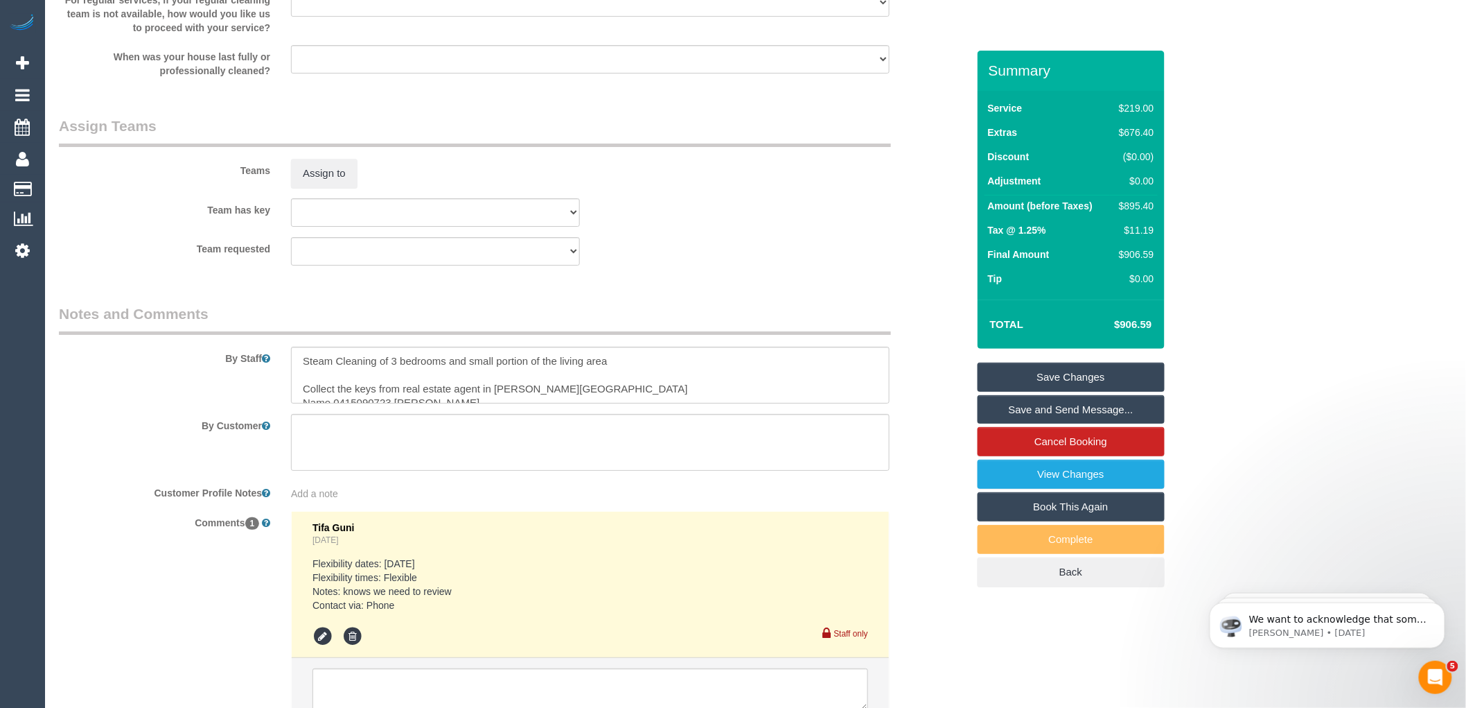 The image size is (1466, 708). What do you see at coordinates (1112, 324) in the screenshot?
I see `h4: $906.59` at bounding box center [1112, 324].